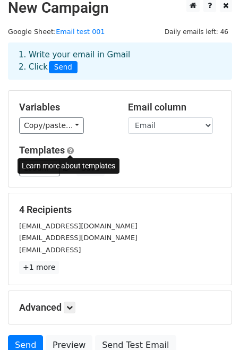 The image size is (240, 350). Describe the element at coordinates (196, 32) in the screenshot. I see `span: Daily emails left: 46` at that location.